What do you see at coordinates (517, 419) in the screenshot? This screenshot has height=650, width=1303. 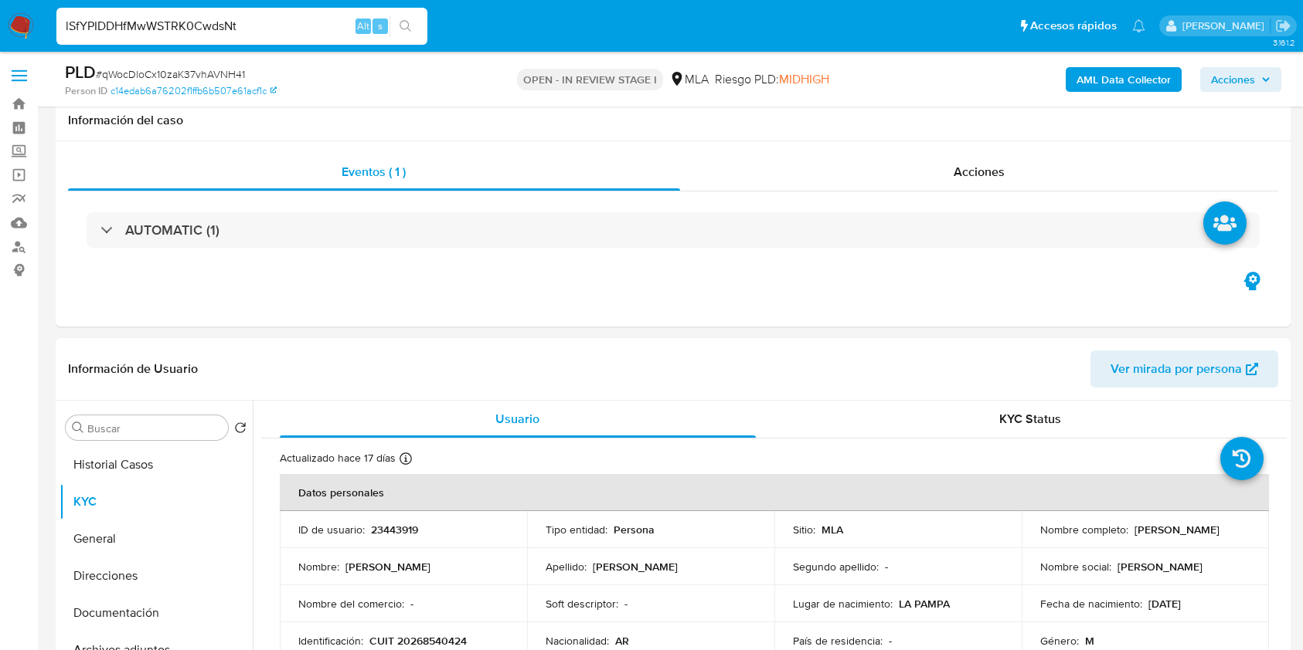 I see `span: Usuario` at bounding box center [517, 419].